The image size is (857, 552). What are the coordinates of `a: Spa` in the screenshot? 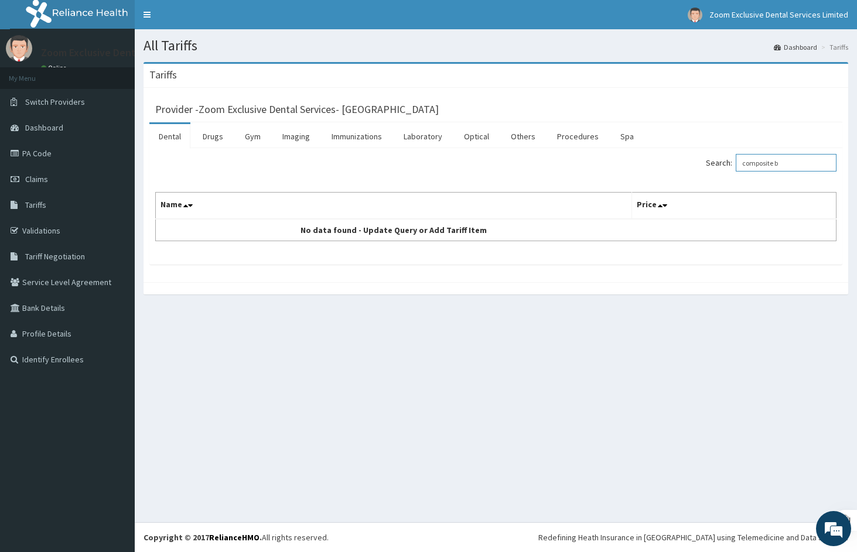 It's located at (627, 136).